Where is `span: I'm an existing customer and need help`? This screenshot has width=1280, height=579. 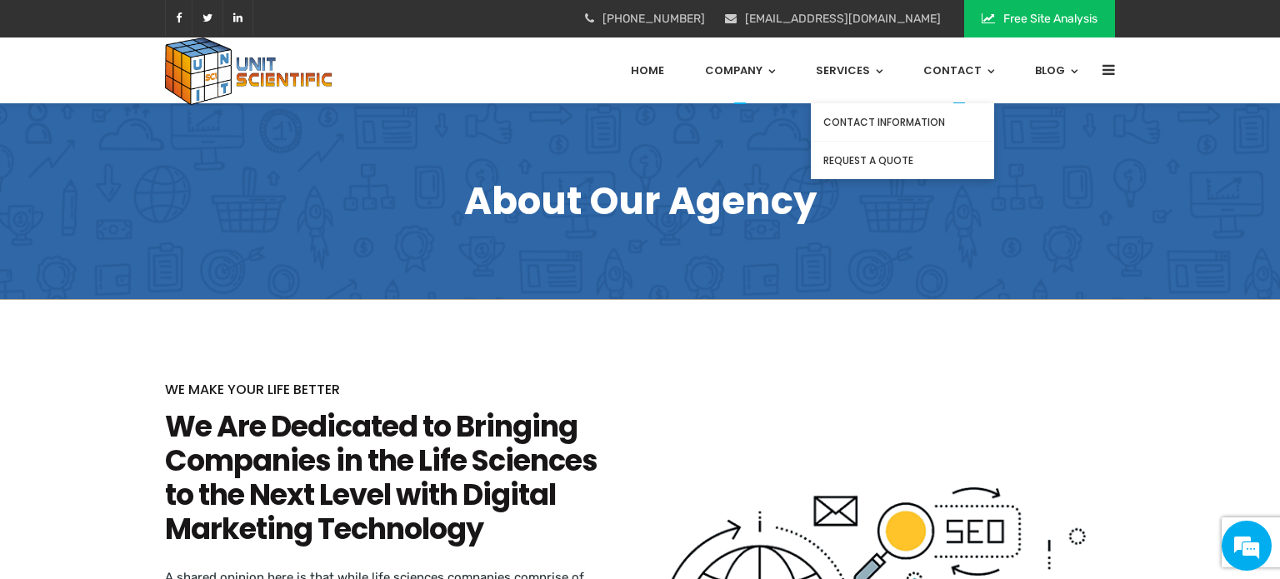
span: I'm an existing customer and need help is located at coordinates (176, 337).